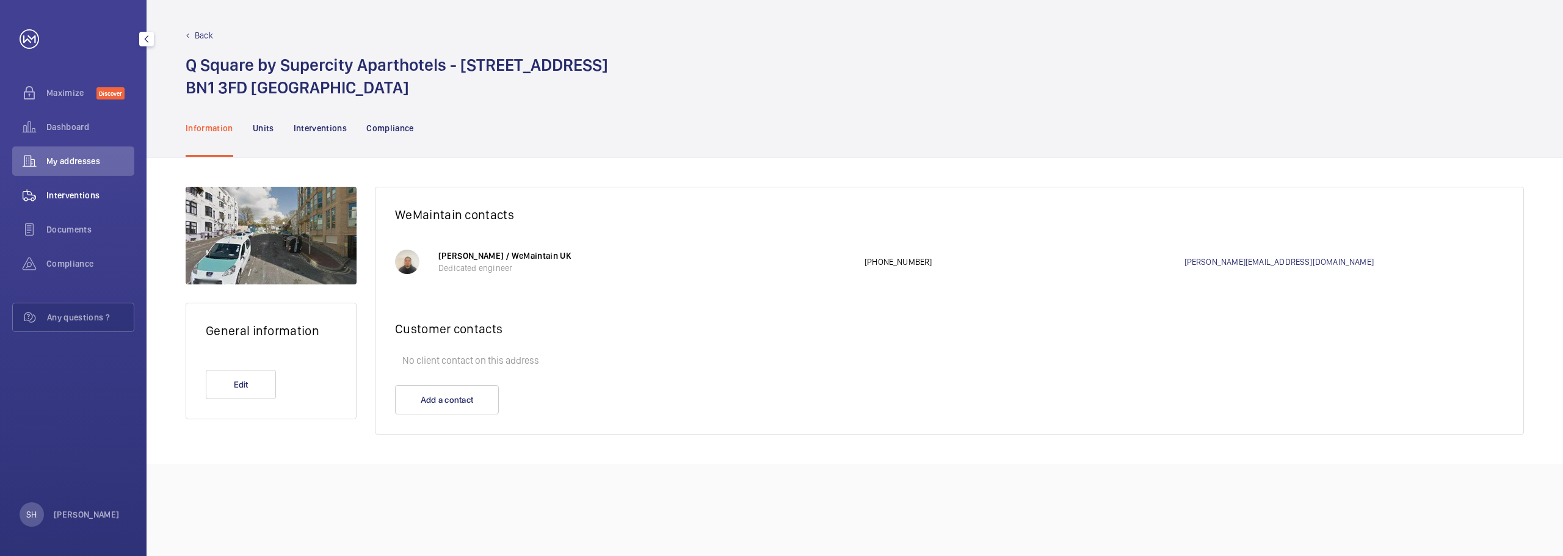 The image size is (1563, 556). What do you see at coordinates (645, 268) in the screenshot?
I see `p: Dedicated engineer` at bounding box center [645, 268].